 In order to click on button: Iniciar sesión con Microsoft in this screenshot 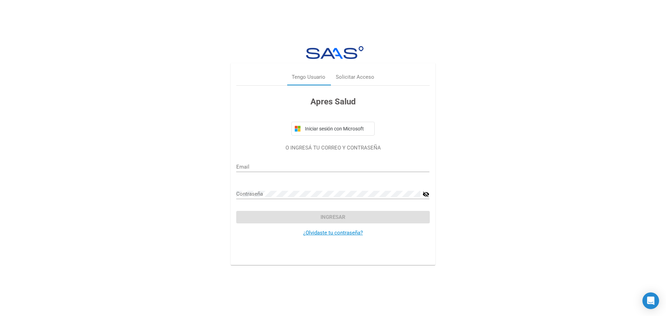, I will do `click(333, 129)`.